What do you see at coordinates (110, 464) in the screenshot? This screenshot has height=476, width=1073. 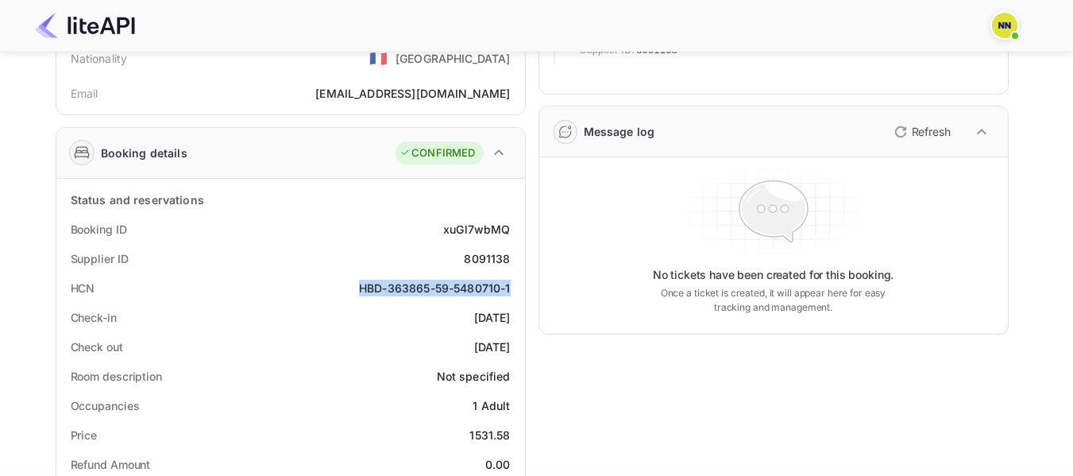 I see `div: Refund Amount` at bounding box center [110, 464].